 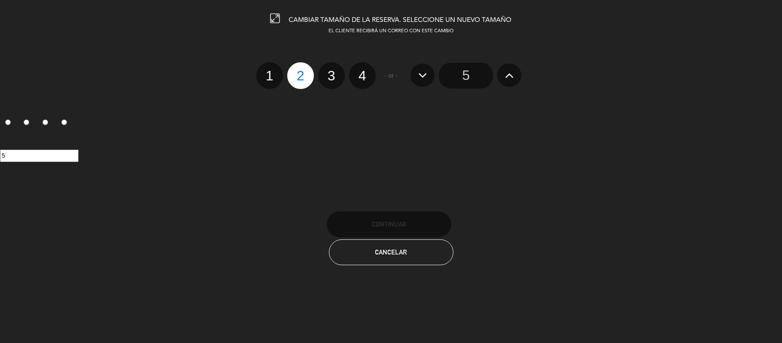 What do you see at coordinates (391, 252) in the screenshot?
I see `button: Cancelar` at bounding box center [391, 252].